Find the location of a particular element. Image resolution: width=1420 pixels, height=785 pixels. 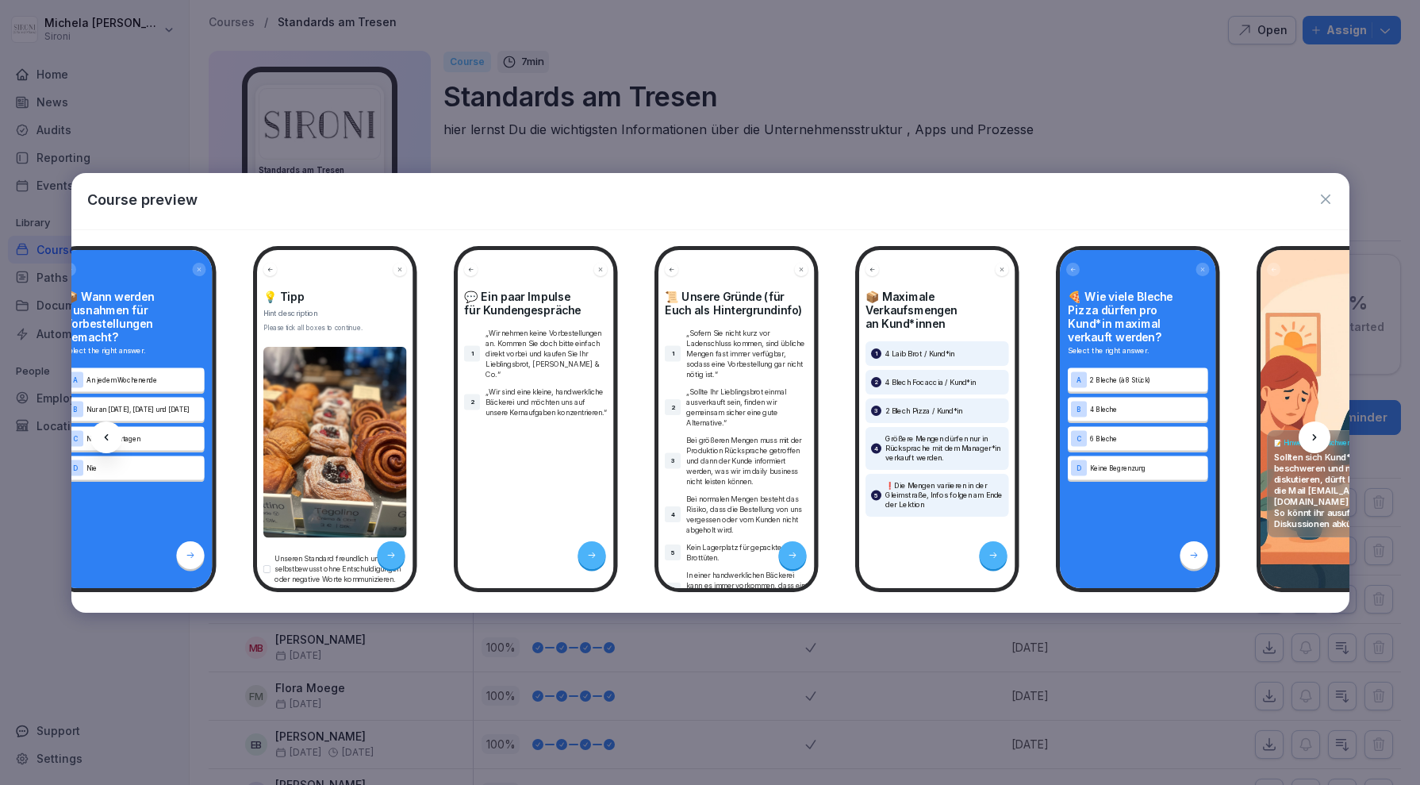

h4: 📦 Wann werden Ausnahmen für Vorbestellungen gemacht? is located at coordinates (134, 317).